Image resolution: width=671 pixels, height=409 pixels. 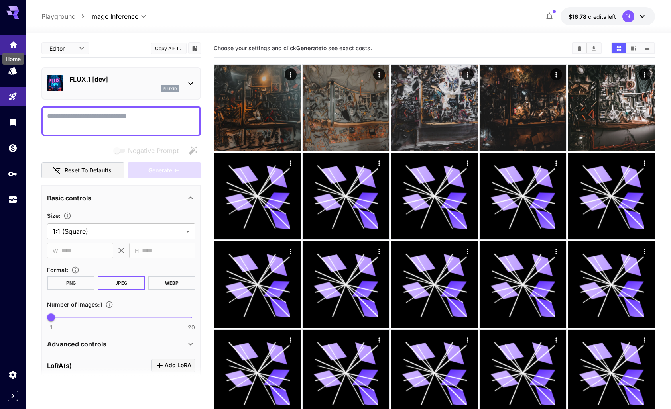 I want to click on p: FLUX.1 [dev], so click(x=124, y=79).